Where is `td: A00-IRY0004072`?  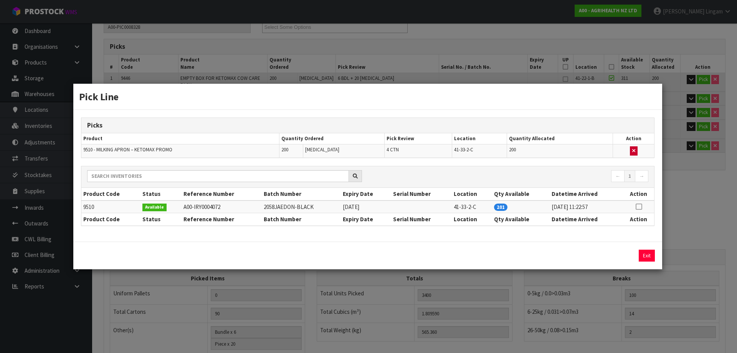 td: A00-IRY0004072 is located at coordinates (221, 206).